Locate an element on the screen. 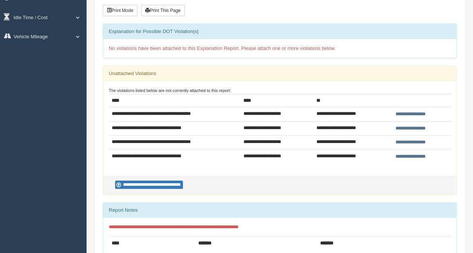 The width and height of the screenshot is (473, 253). button: Print This Page is located at coordinates (163, 11).